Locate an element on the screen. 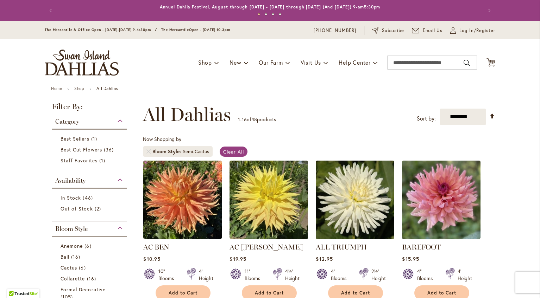  p: - of products is located at coordinates (257, 120).